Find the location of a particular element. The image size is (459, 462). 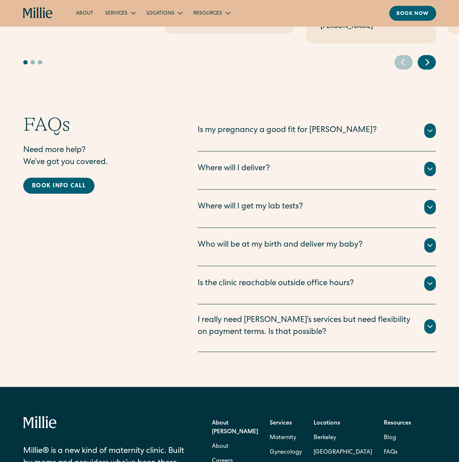

strong: Locations is located at coordinates (327, 423).